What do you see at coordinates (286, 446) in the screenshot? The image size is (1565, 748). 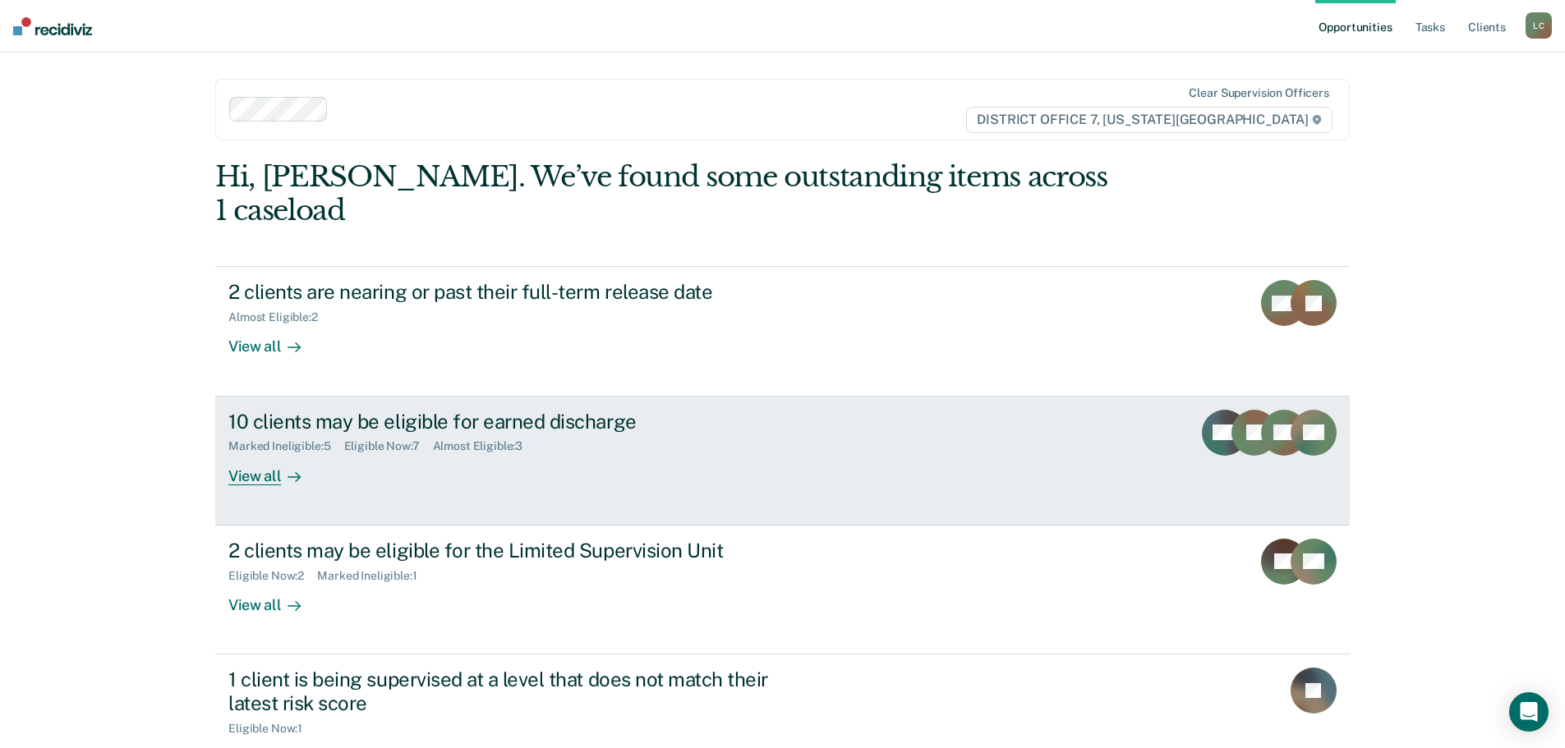 I see `div: Marked Ineligible : 5` at bounding box center [286, 446].